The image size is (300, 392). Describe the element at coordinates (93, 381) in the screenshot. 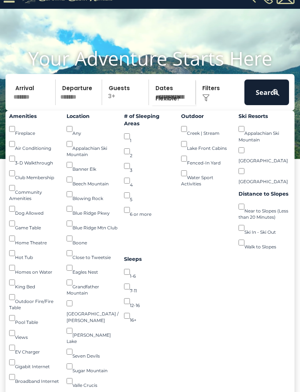

I see `div: Valle Crucis` at that location.